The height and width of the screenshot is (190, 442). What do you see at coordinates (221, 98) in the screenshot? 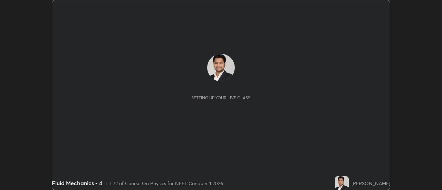
I see `div: Setting up your live class` at bounding box center [221, 98].